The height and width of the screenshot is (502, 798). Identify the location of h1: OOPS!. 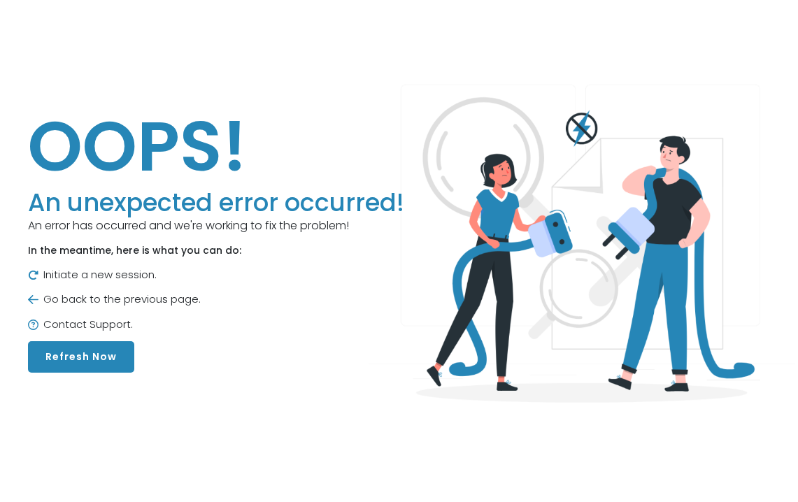
(216, 146).